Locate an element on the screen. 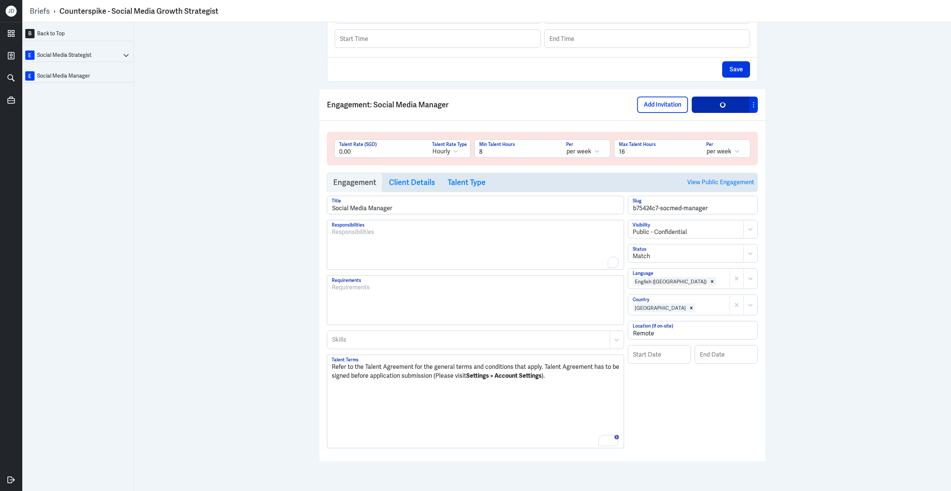  input: Talent Rate (SGD) is located at coordinates (381, 149).